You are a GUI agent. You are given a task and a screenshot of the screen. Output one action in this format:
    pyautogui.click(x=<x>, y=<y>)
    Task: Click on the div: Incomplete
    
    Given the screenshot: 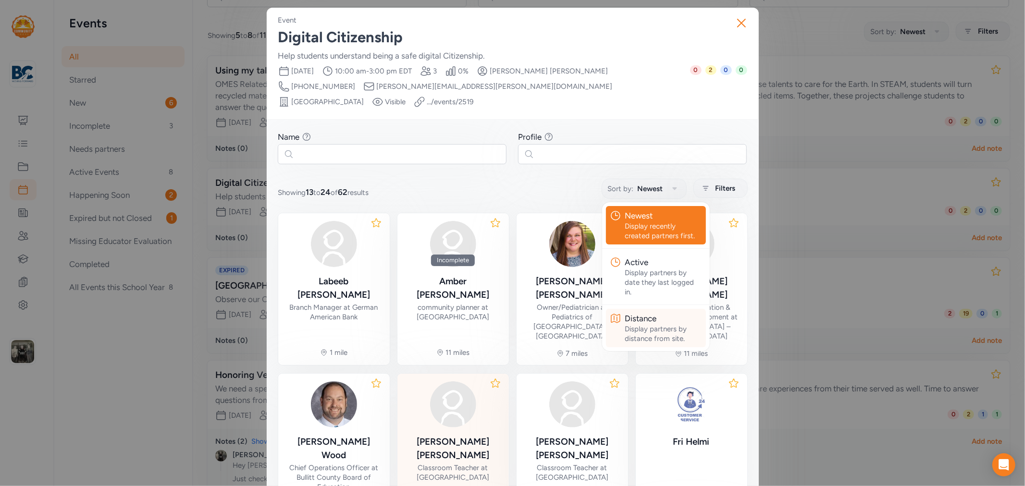 What is the action you would take?
    pyautogui.click(x=453, y=260)
    